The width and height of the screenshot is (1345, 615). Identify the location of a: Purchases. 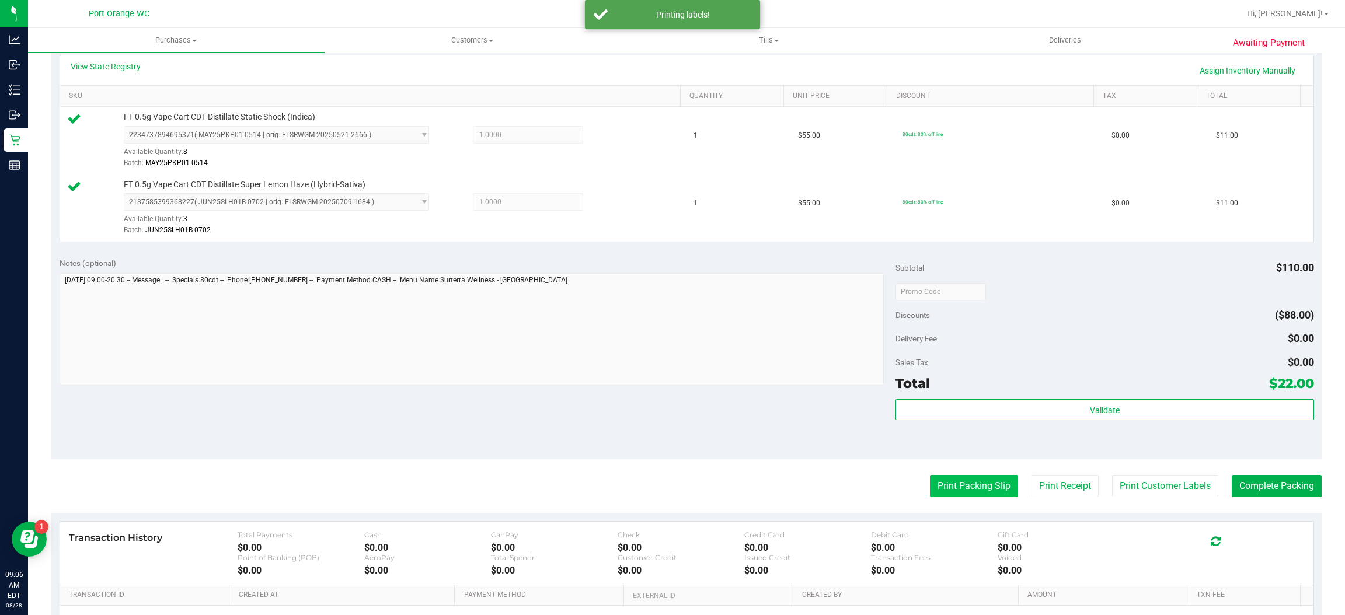
(176, 40).